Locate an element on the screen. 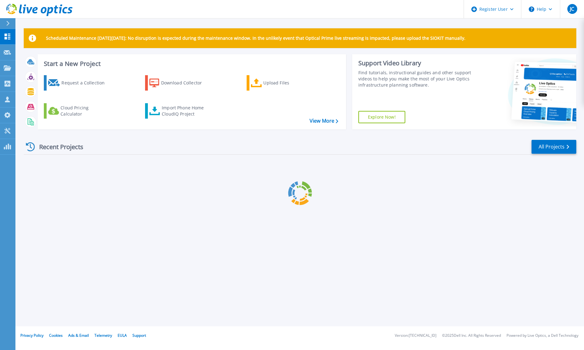 The image size is (584, 350). a: Support is located at coordinates (139, 336).